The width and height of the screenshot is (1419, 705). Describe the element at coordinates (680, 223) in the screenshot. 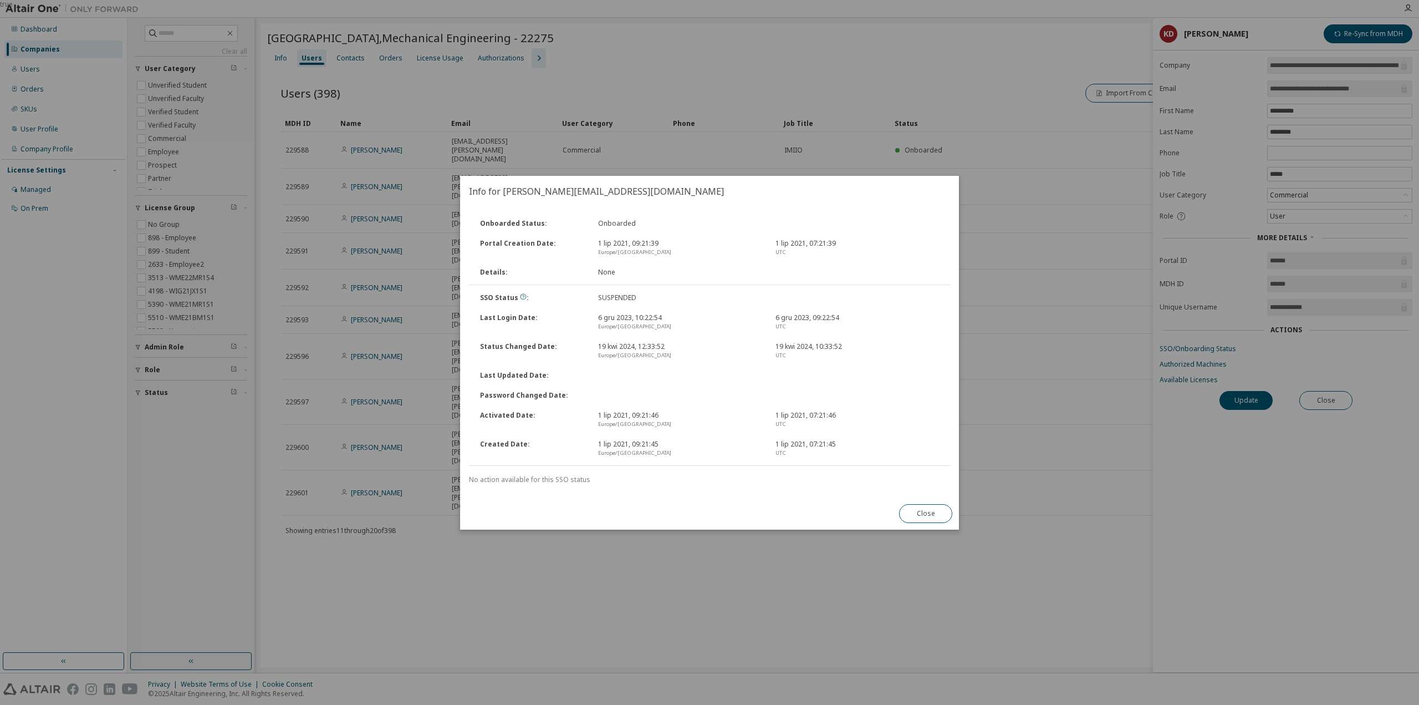

I see `div: Onboarded` at that location.